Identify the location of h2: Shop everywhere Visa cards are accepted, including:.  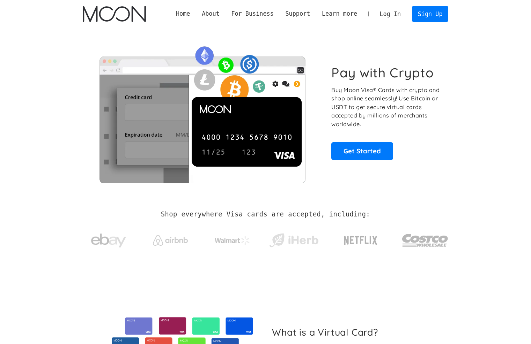
(265, 215).